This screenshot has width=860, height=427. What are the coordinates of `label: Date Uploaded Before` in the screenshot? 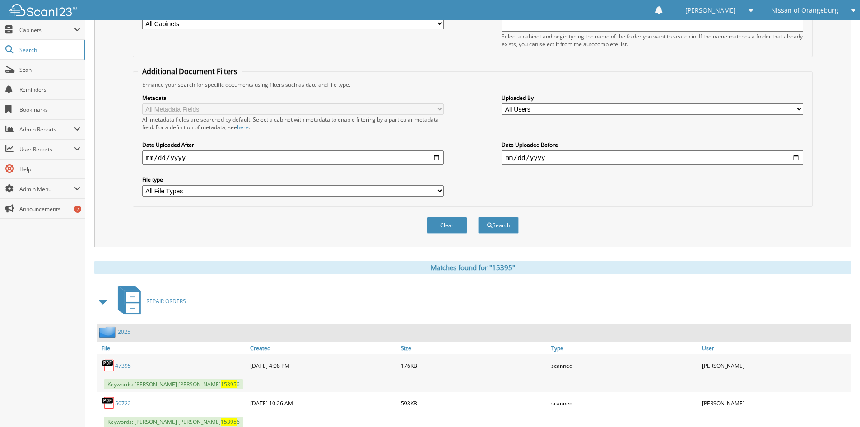 It's located at (653, 145).